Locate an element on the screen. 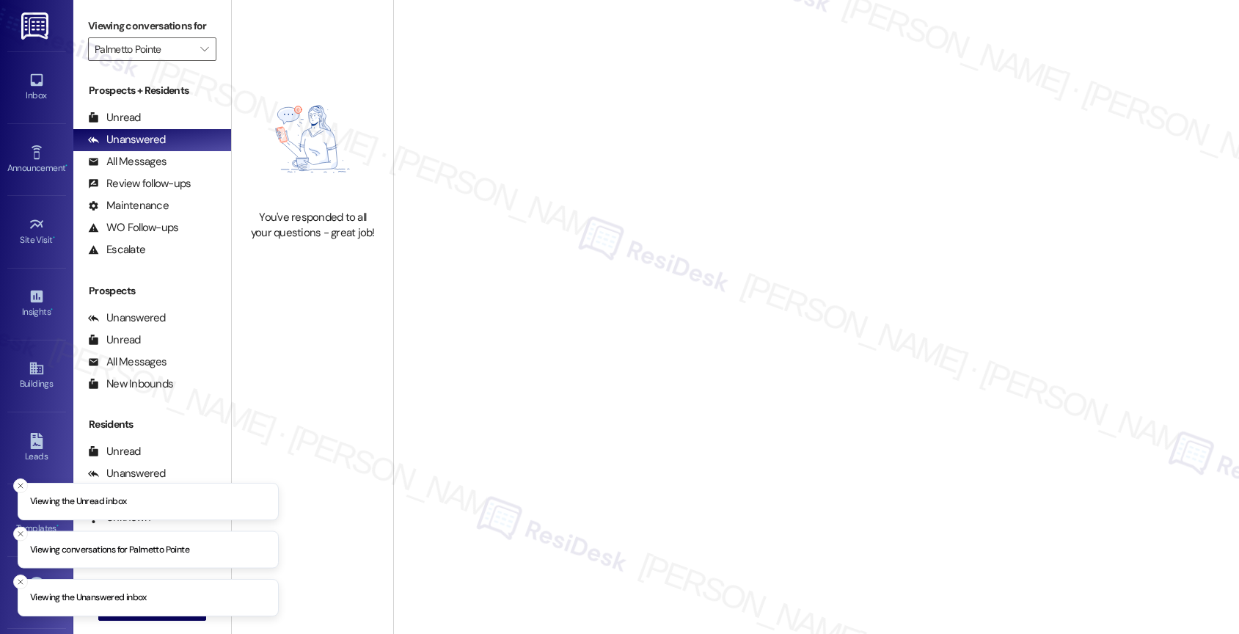 The height and width of the screenshot is (634, 1239). p: Viewing conversations for Palmetto Pointe is located at coordinates (109, 549).